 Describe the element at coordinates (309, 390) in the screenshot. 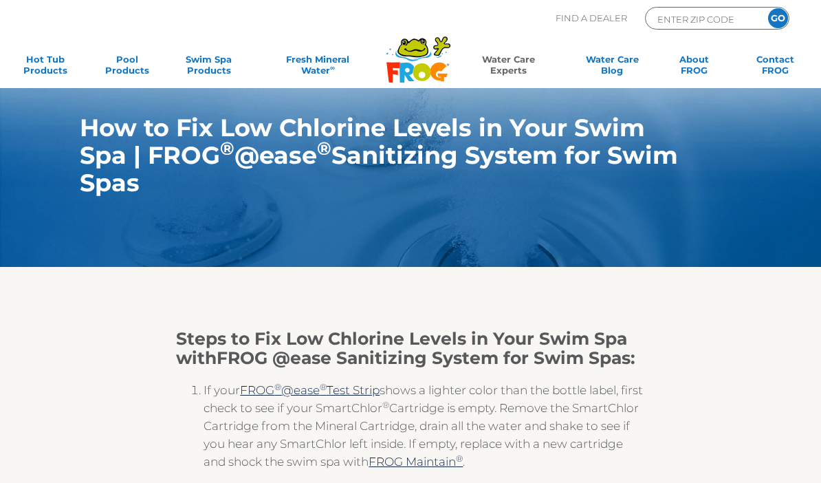

I see `a: FROG®@ease®Test Strip` at that location.